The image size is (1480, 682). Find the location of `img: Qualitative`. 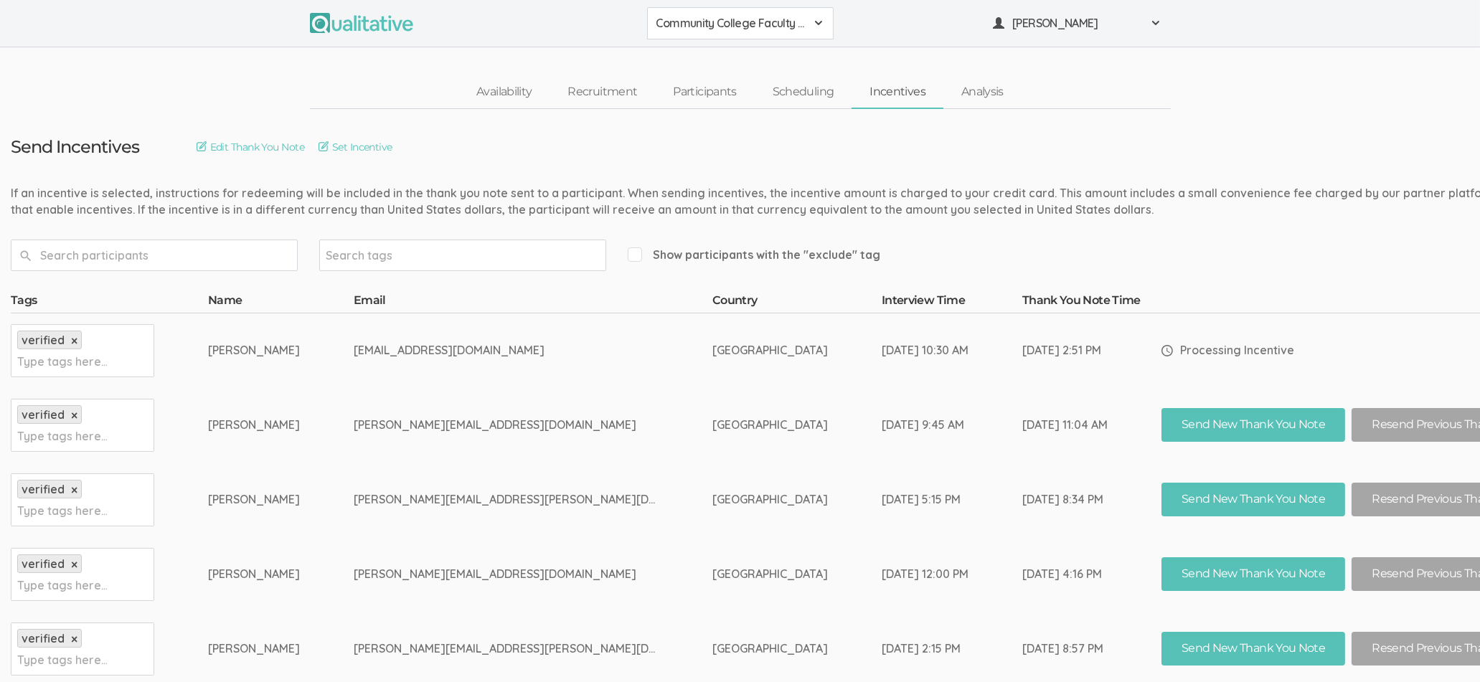

img: Qualitative is located at coordinates (362, 23).